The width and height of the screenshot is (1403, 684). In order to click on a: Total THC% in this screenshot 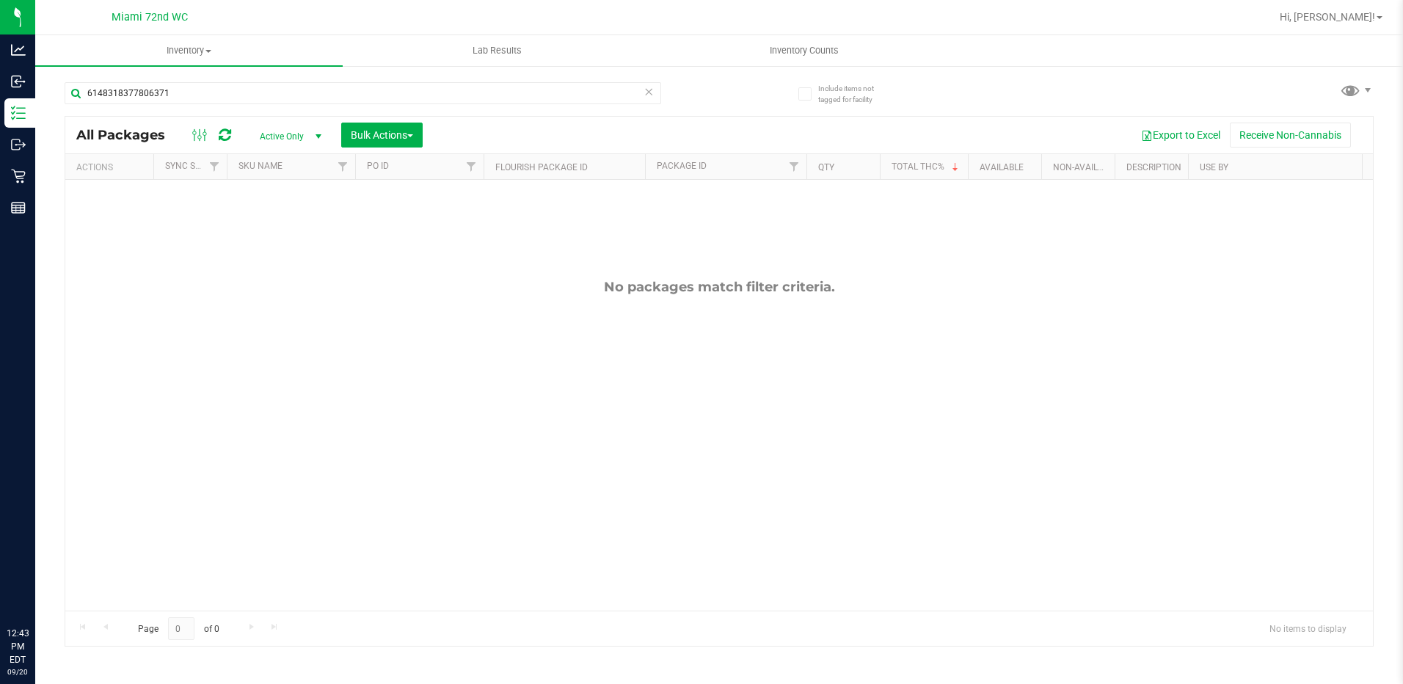, I will do `click(926, 167)`.